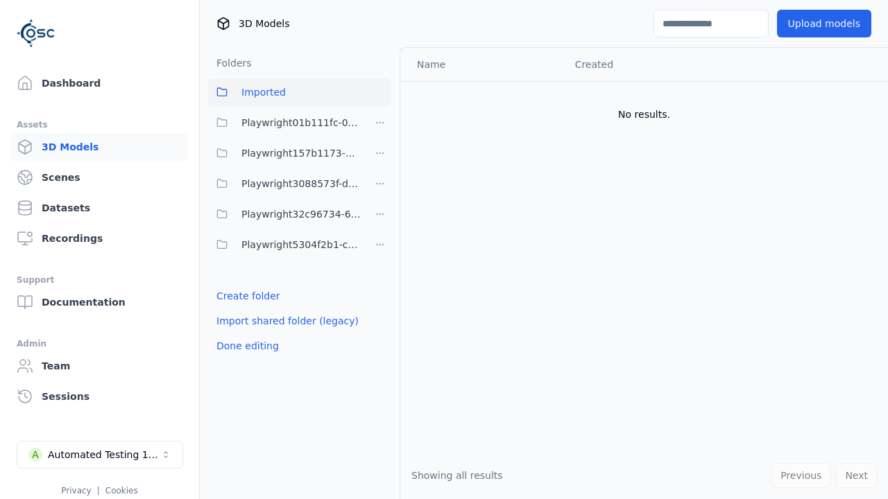 This screenshot has height=499, width=888. Describe the element at coordinates (300, 92) in the screenshot. I see `button: Imported` at that location.